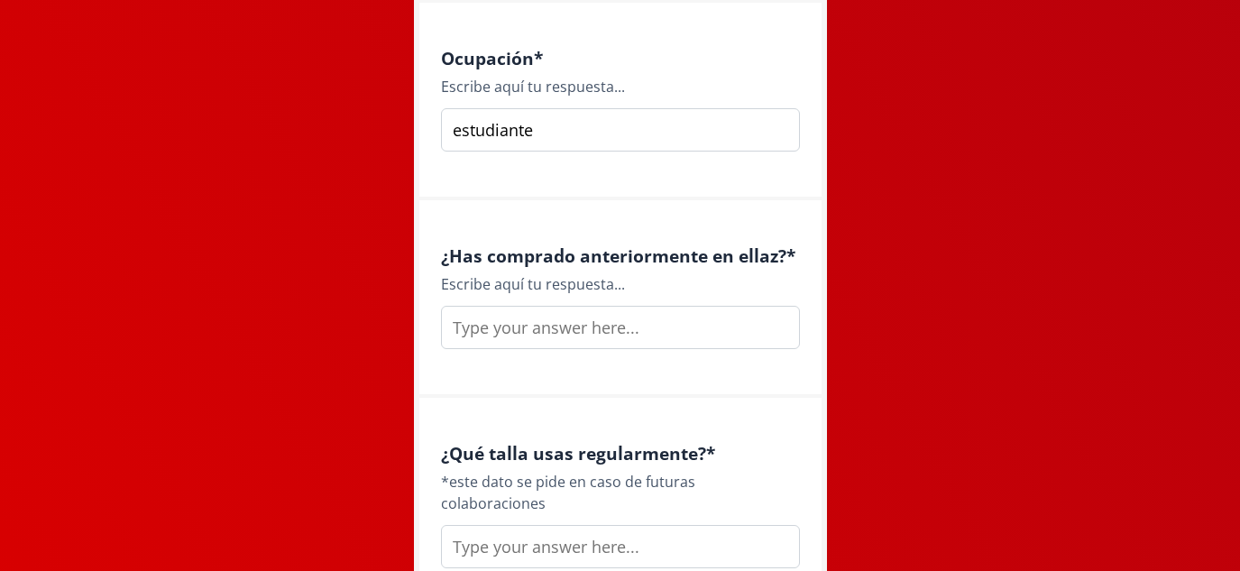 This screenshot has width=1240, height=571. What do you see at coordinates (620, 453) in the screenshot?
I see `h4: ¿Qué talla usas regularmente? *` at bounding box center [620, 453].